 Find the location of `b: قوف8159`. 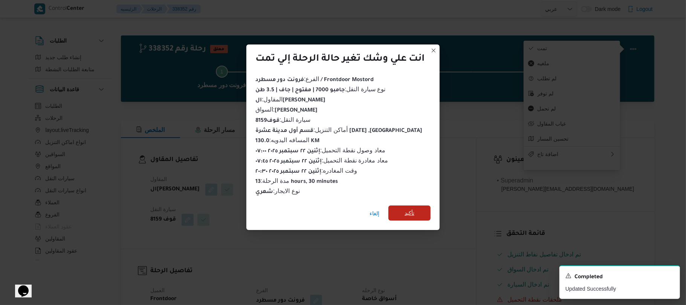

b: قوف8159 is located at coordinates (268, 121).